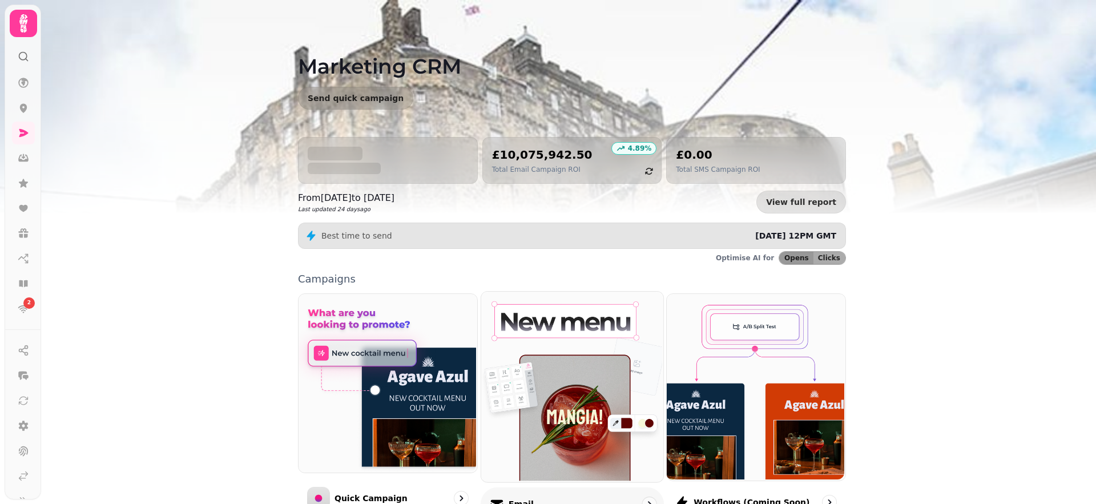 Image resolution: width=1096 pixels, height=504 pixels. Describe the element at coordinates (718, 170) in the screenshot. I see `p: Total SMS Campaign ROI` at that location.